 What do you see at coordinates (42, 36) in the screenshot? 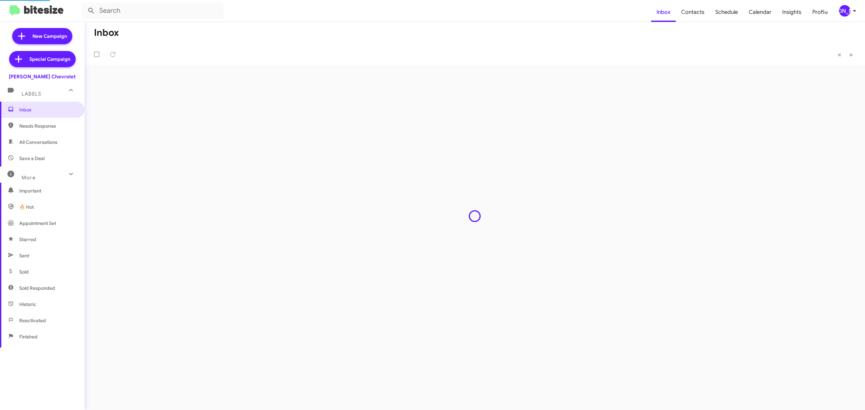
I see `a: New Campaign` at bounding box center [42, 36].